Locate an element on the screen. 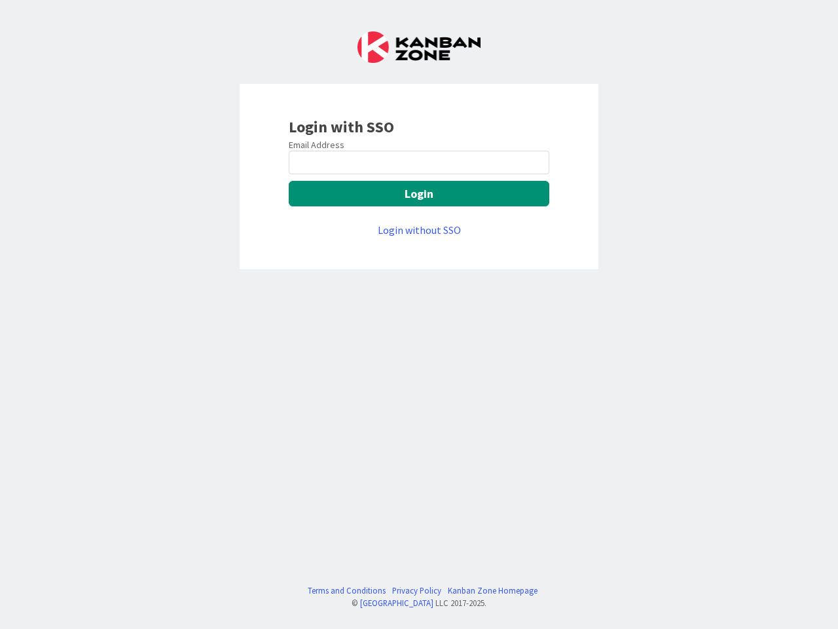 This screenshot has width=838, height=629. b: Login with SSO is located at coordinates (341, 126).